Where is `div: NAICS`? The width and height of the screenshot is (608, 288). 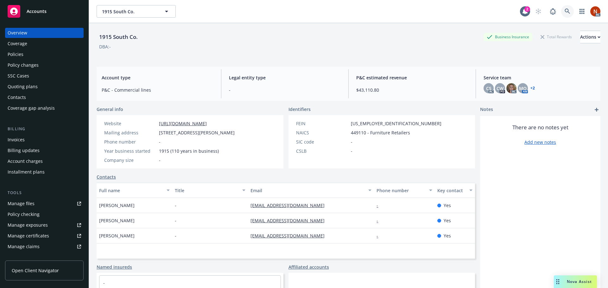
div: NAICS is located at coordinates (322, 133).